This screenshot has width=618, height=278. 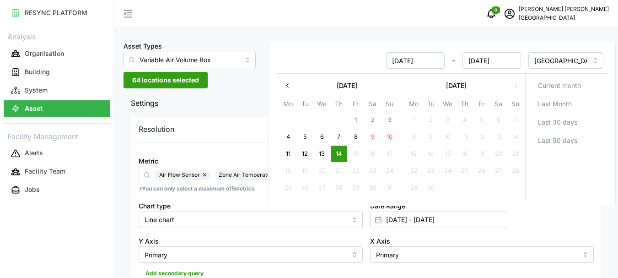 What do you see at coordinates (465, 137) in the screenshot?
I see `button: 11 September 2025` at bounding box center [465, 137].